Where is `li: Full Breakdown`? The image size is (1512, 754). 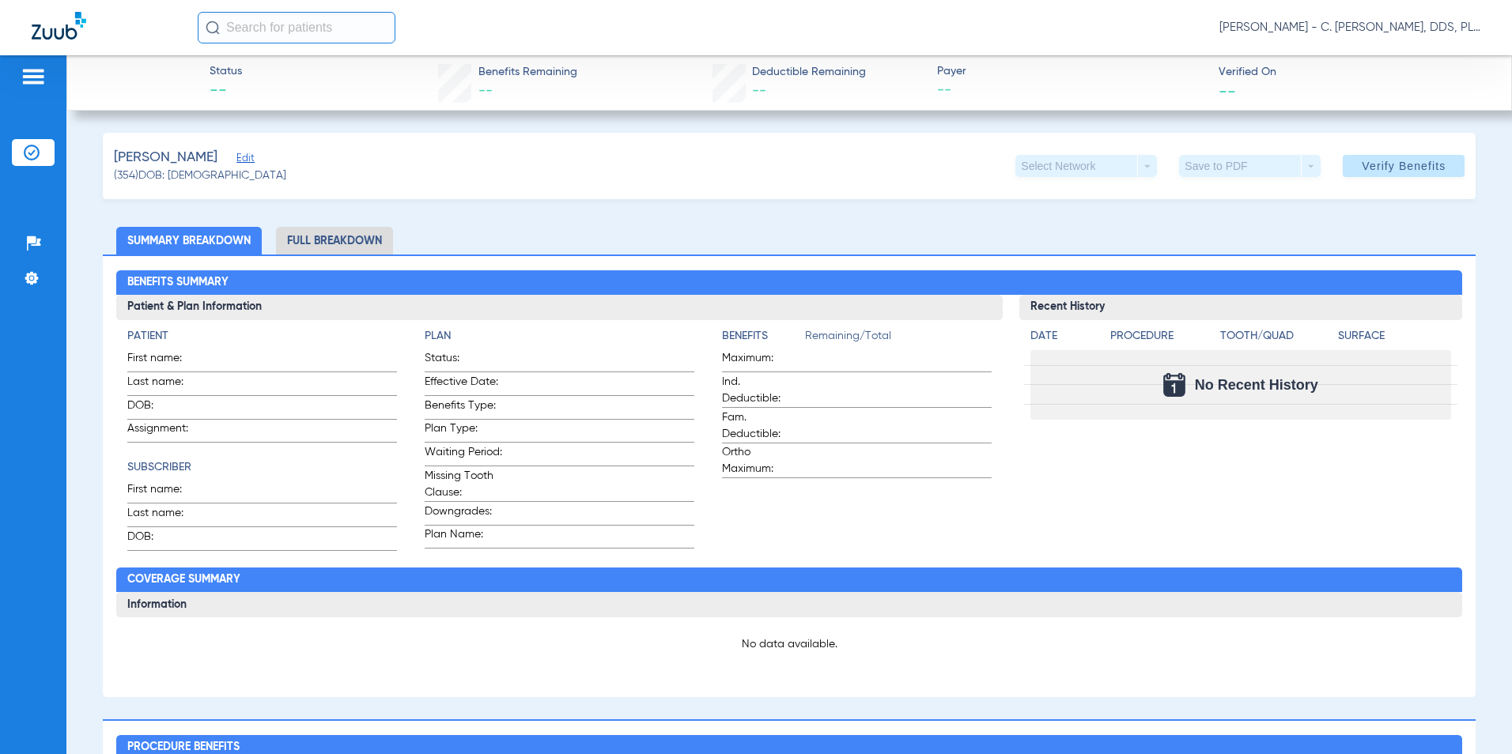 li: Full Breakdown is located at coordinates (334, 240).